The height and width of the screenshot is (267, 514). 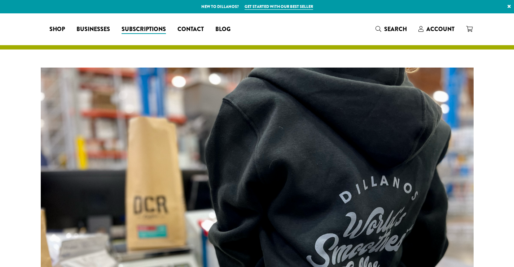 I want to click on span: Account, so click(x=440, y=29).